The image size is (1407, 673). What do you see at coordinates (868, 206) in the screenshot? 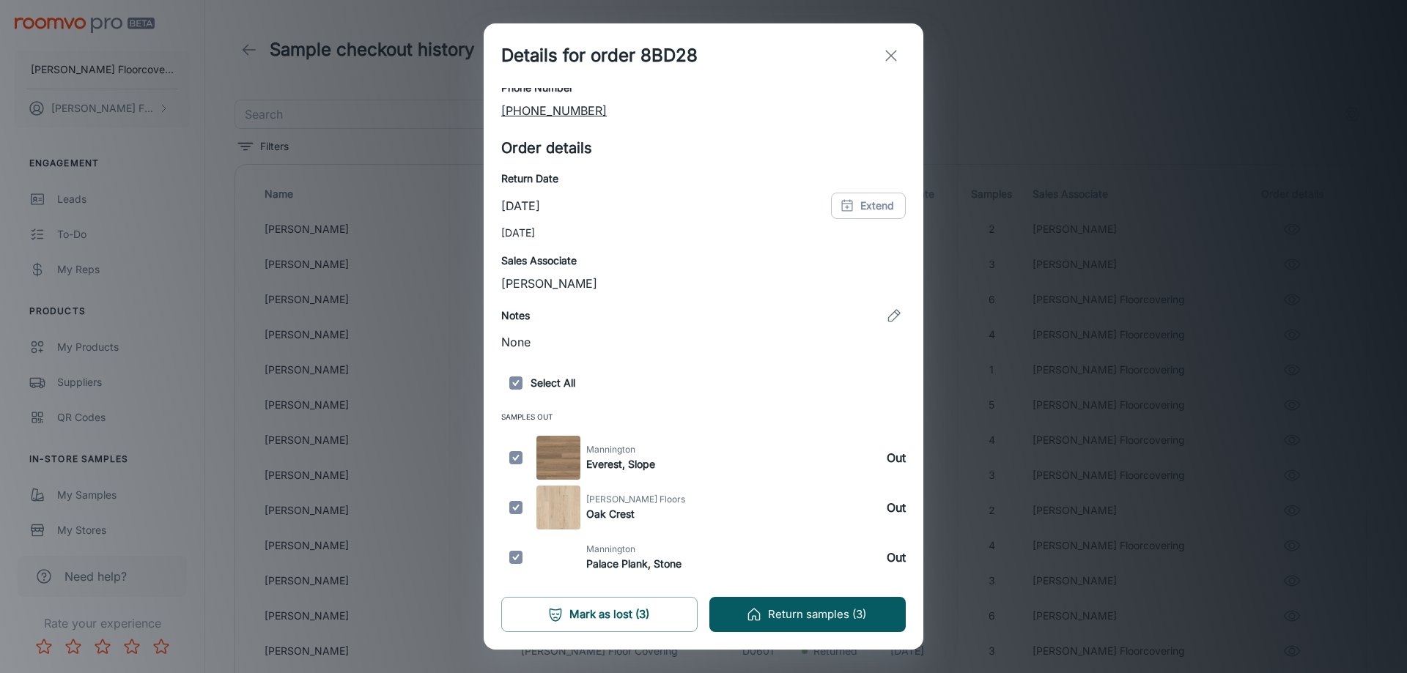
I see `button: Extend` at bounding box center [868, 206].